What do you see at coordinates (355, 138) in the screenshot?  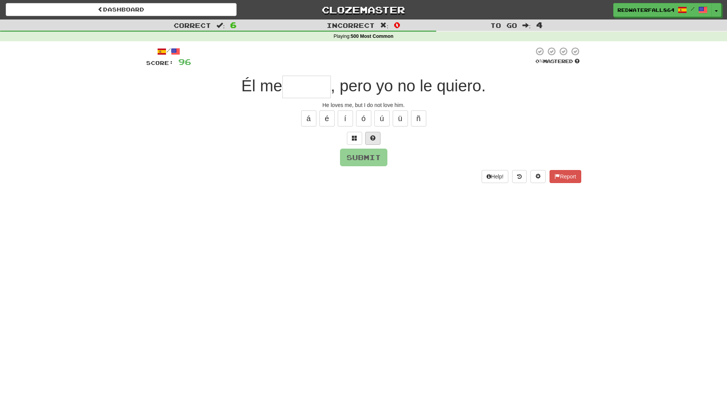 I see `button: Switch sentence to multiple choice alt+p` at bounding box center [355, 138].